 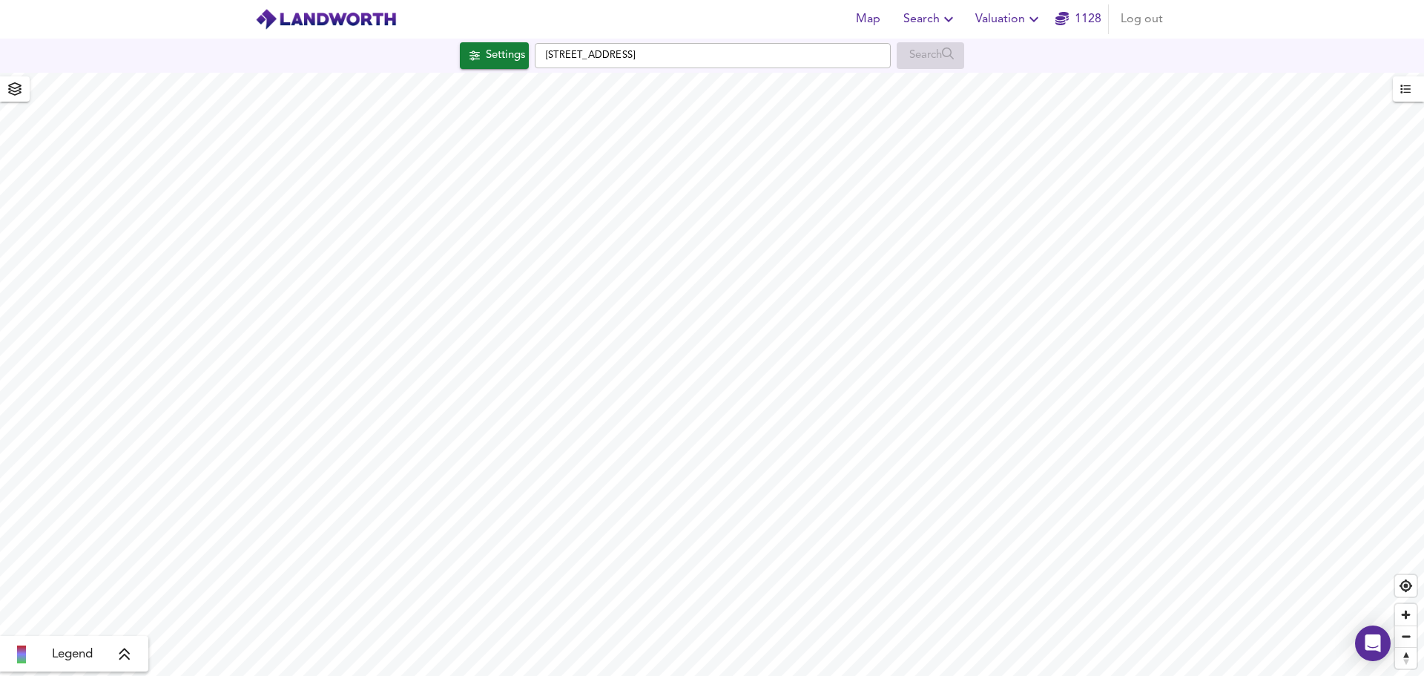 What do you see at coordinates (1008, 19) in the screenshot?
I see `button: Valuation` at bounding box center [1008, 19].